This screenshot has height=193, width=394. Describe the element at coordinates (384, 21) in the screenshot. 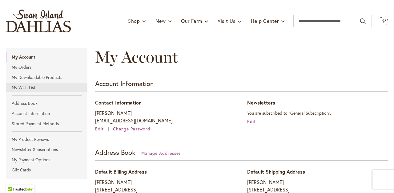

I see `button: 2` at that location.